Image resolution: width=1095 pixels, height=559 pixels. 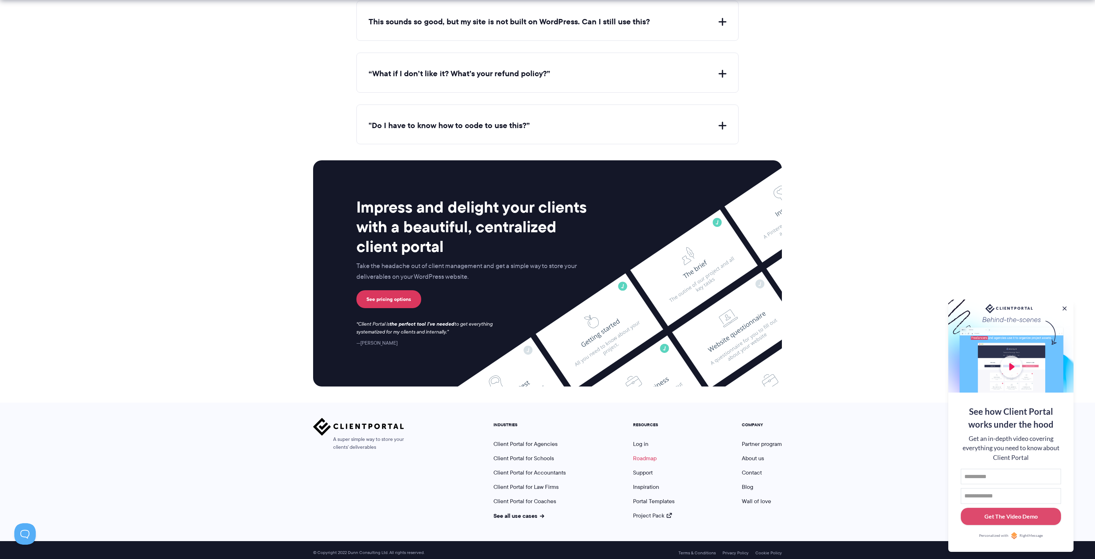 I want to click on a: Personalized withRightMessage, so click(x=1011, y=536).